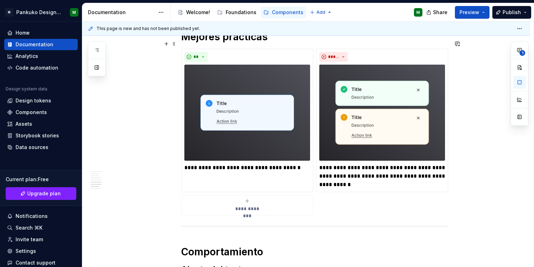 The height and width of the screenshot is (267, 534). Describe the element at coordinates (512, 12) in the screenshot. I see `button: Publish` at that location.